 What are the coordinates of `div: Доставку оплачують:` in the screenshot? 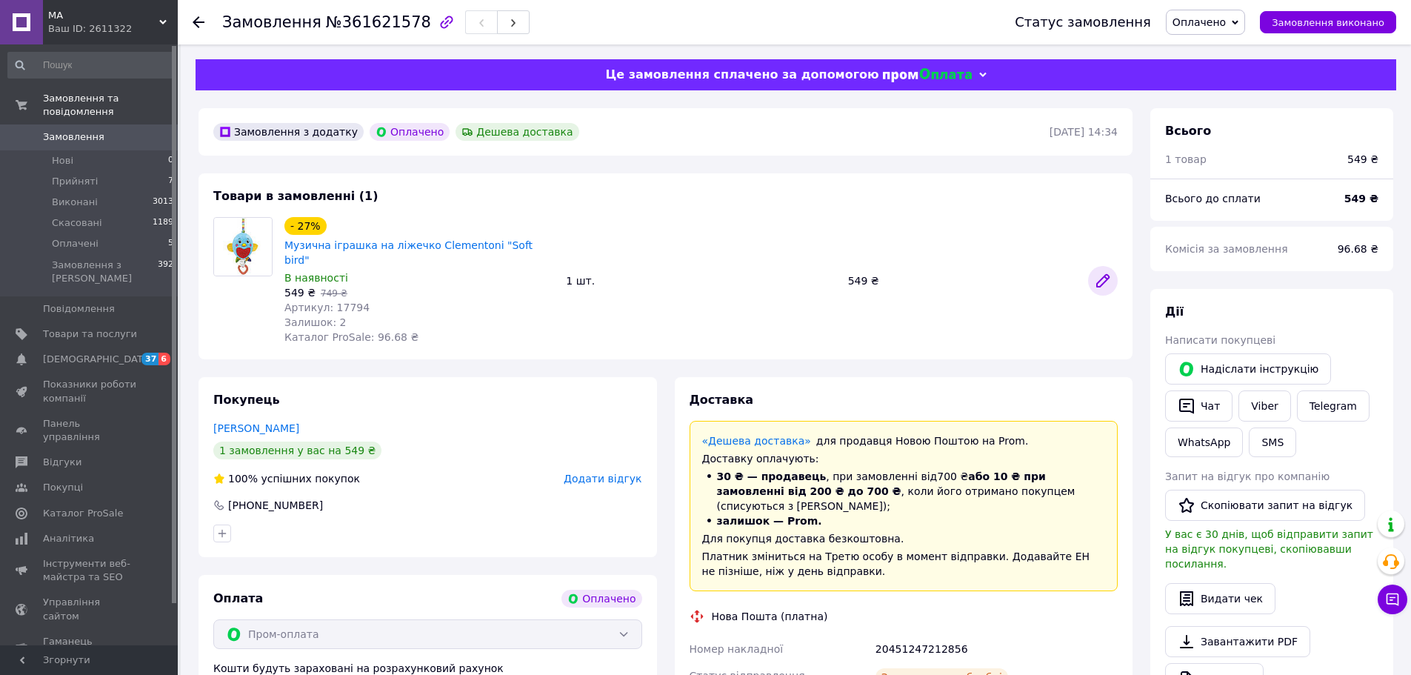 It's located at (904, 459).